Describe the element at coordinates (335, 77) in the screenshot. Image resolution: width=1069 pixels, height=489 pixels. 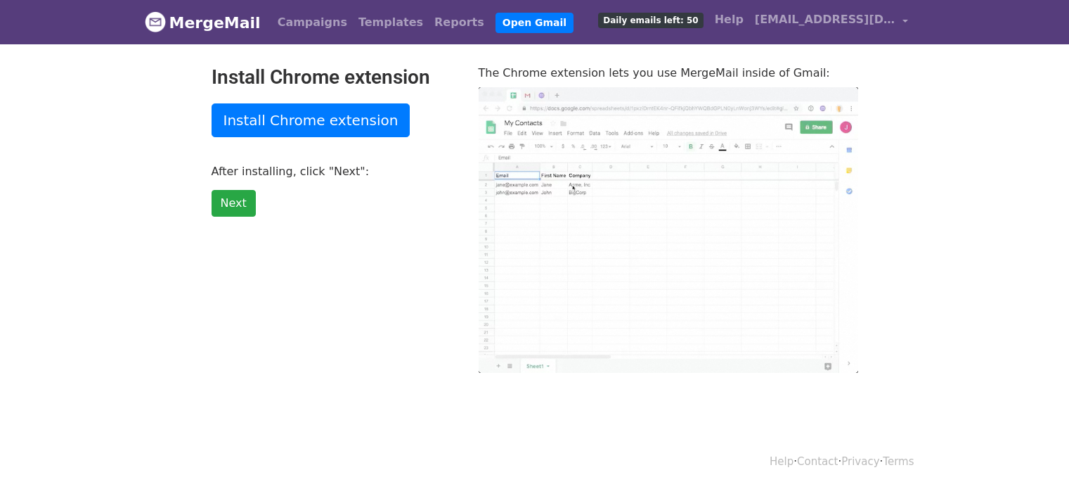
I see `h2: Install Chrome extension` at that location.